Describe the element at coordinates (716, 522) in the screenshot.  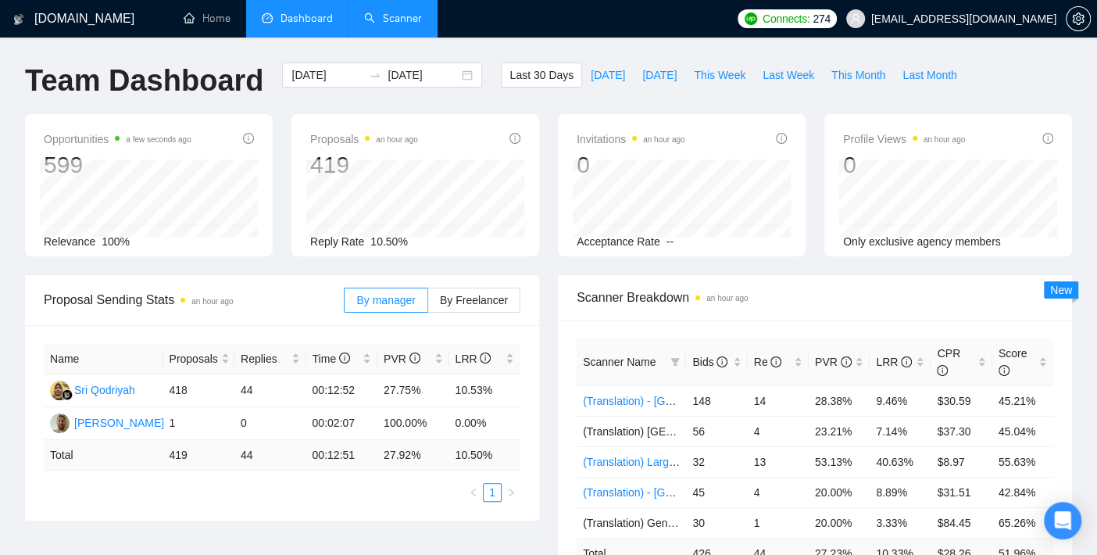
I see `td: 30` at that location.